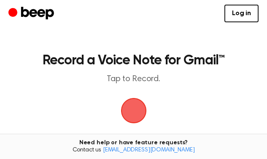  What do you see at coordinates (133, 61) in the screenshot?
I see `h1: Record a Voice Note for Gmail™` at bounding box center [133, 61].